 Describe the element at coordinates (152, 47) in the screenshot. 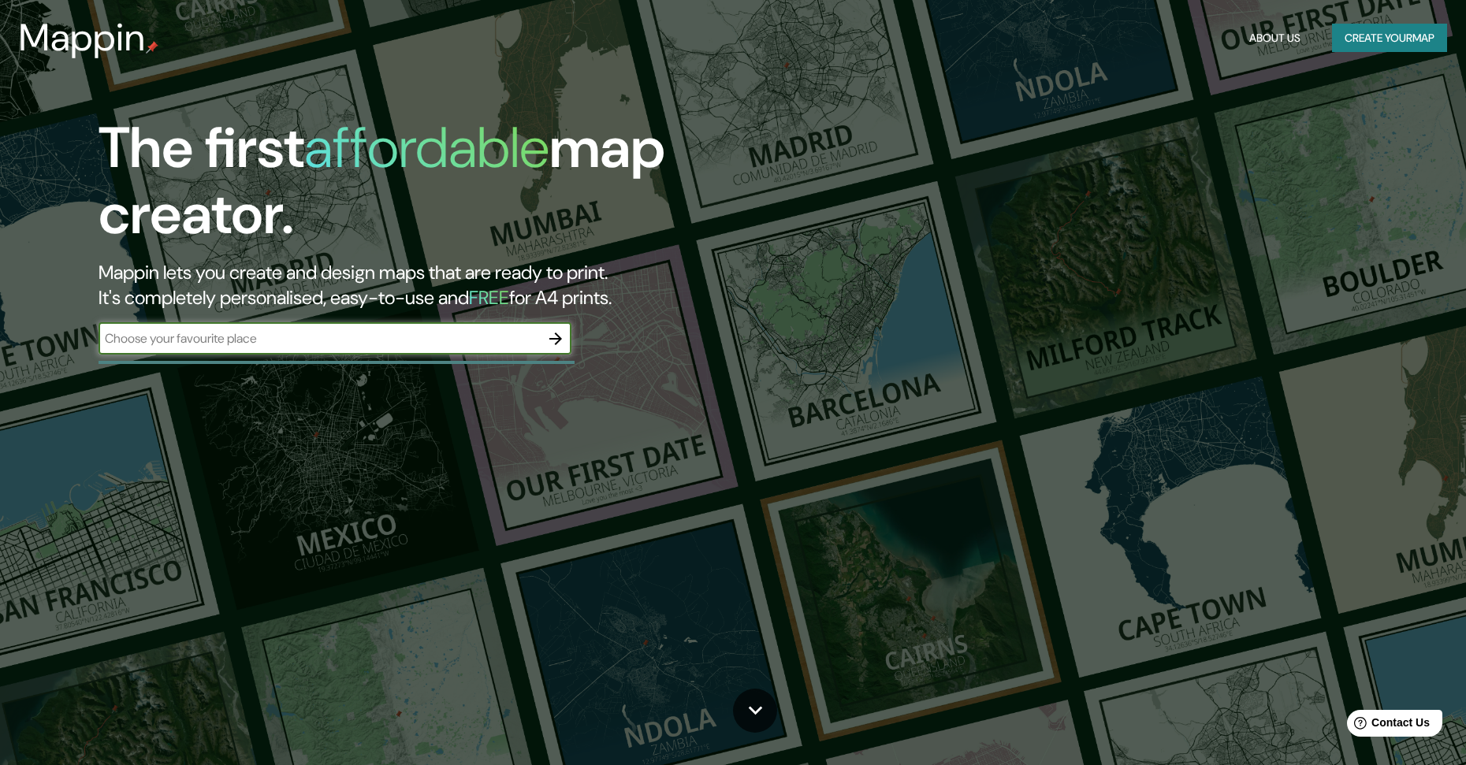

I see `img: mappin-pin` at that location.